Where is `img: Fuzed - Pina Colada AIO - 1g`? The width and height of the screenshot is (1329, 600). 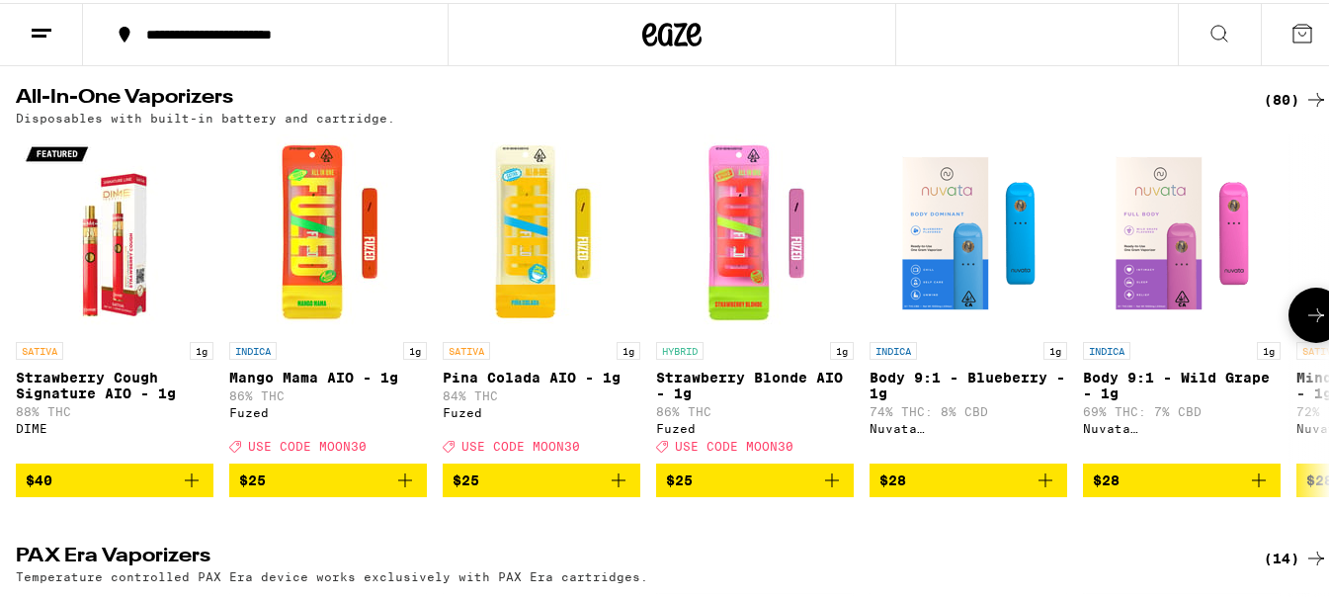
img: Fuzed - Pina Colada AIO - 1g is located at coordinates (542, 230).